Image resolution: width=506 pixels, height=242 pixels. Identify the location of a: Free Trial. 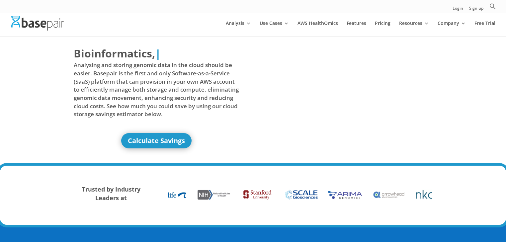
(485, 29).